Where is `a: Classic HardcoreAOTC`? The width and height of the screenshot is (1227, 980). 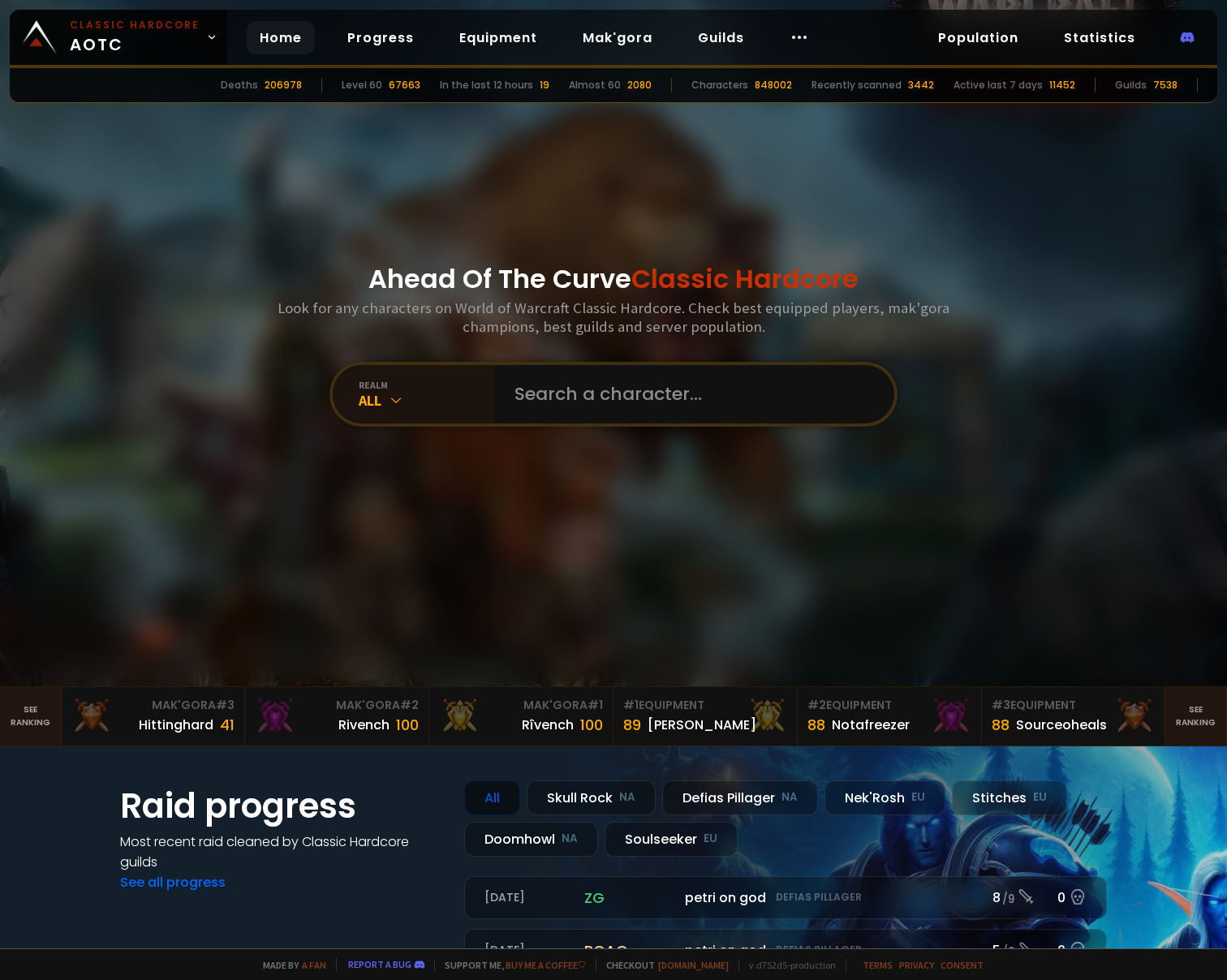 a: Classic HardcoreAOTC is located at coordinates (118, 38).